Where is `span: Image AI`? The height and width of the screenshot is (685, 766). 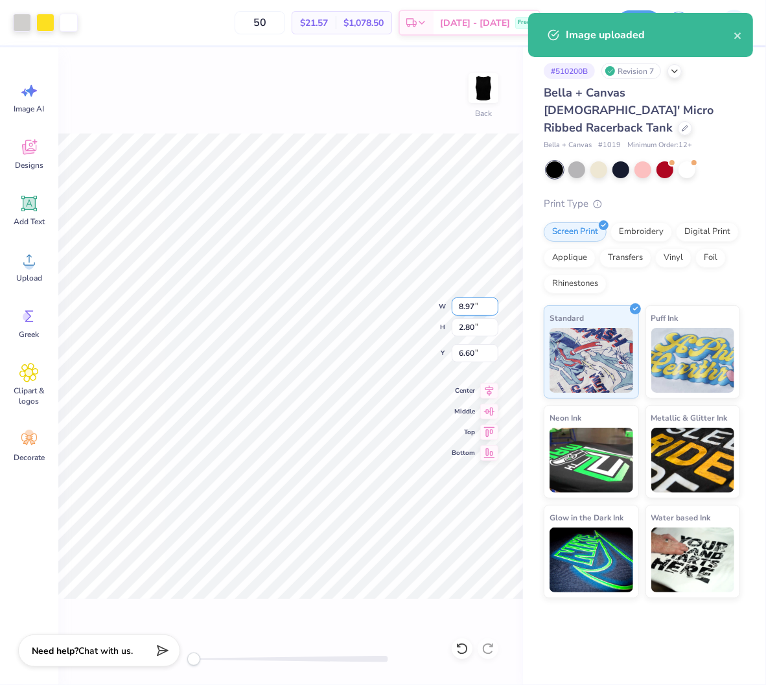 span: Image AI is located at coordinates (29, 109).